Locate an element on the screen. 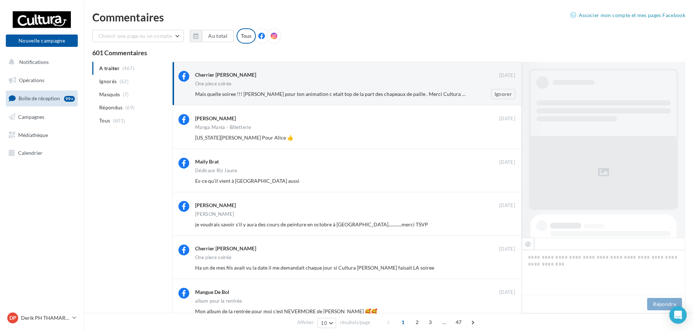 Image resolution: width=694 pixels, height=331 pixels. span: 2 is located at coordinates (417, 322).